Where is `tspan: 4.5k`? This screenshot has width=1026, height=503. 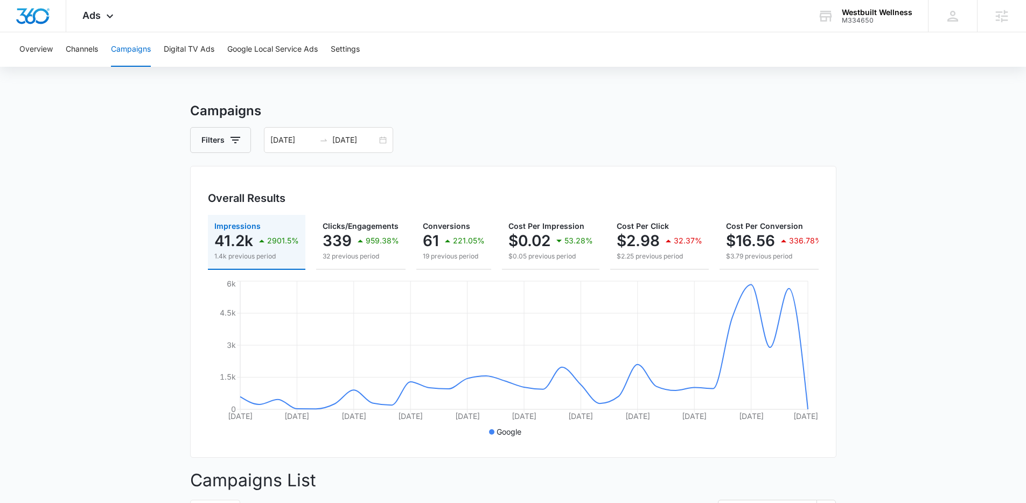 tspan: 4.5k is located at coordinates (228, 312).